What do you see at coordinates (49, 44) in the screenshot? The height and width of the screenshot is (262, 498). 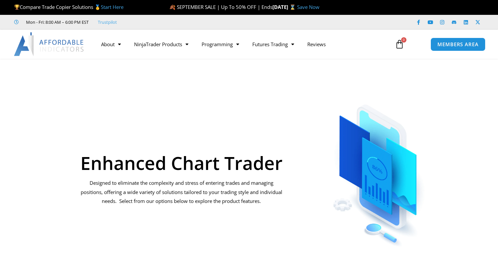 I see `img: LogoAI | Affordable Indicators – NinjaTrader` at bounding box center [49, 44].